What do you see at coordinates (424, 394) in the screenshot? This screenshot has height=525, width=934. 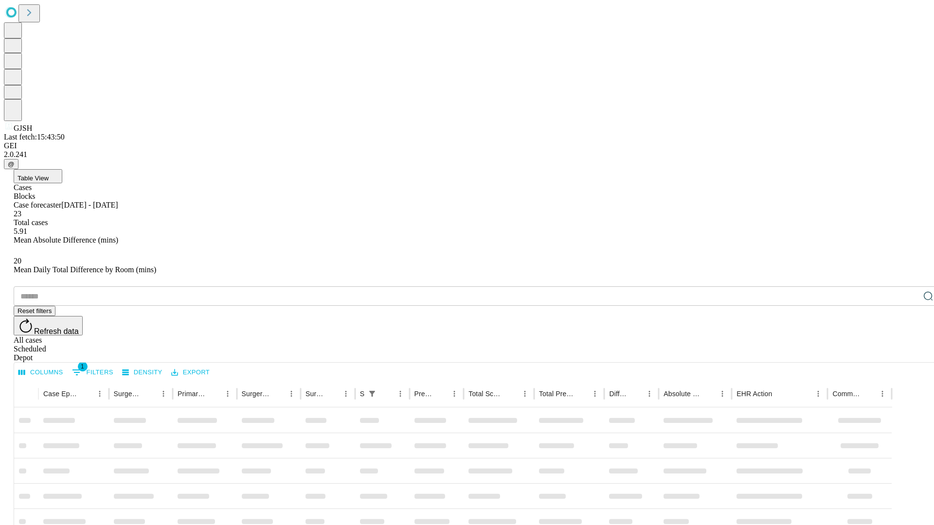 I see `div: Predicted In Room Duration` at bounding box center [424, 394].